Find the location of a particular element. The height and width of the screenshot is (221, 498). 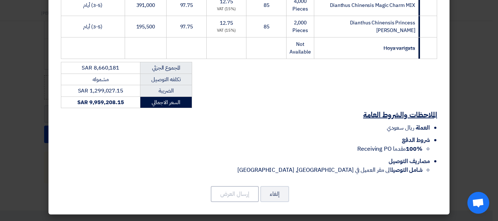

button: إرسال العرض is located at coordinates (235, 194).